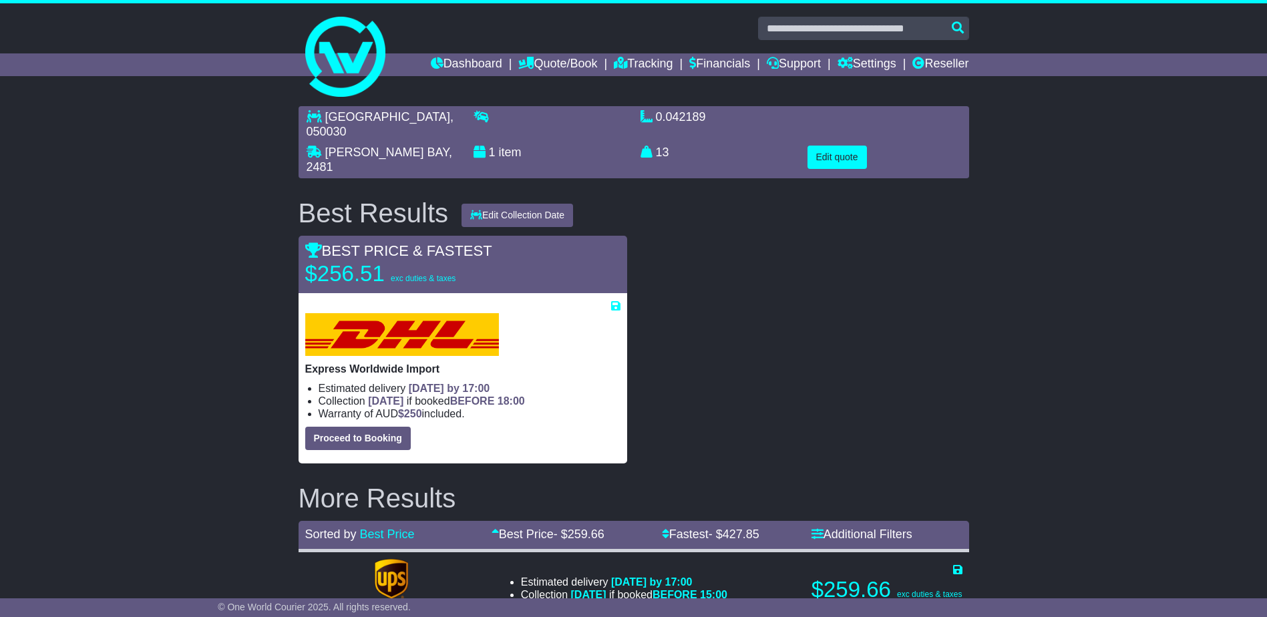 Image resolution: width=1267 pixels, height=617 pixels. What do you see at coordinates (314, 607) in the screenshot?
I see `span: © One World Courier 2025. All rights reserved.` at bounding box center [314, 607].